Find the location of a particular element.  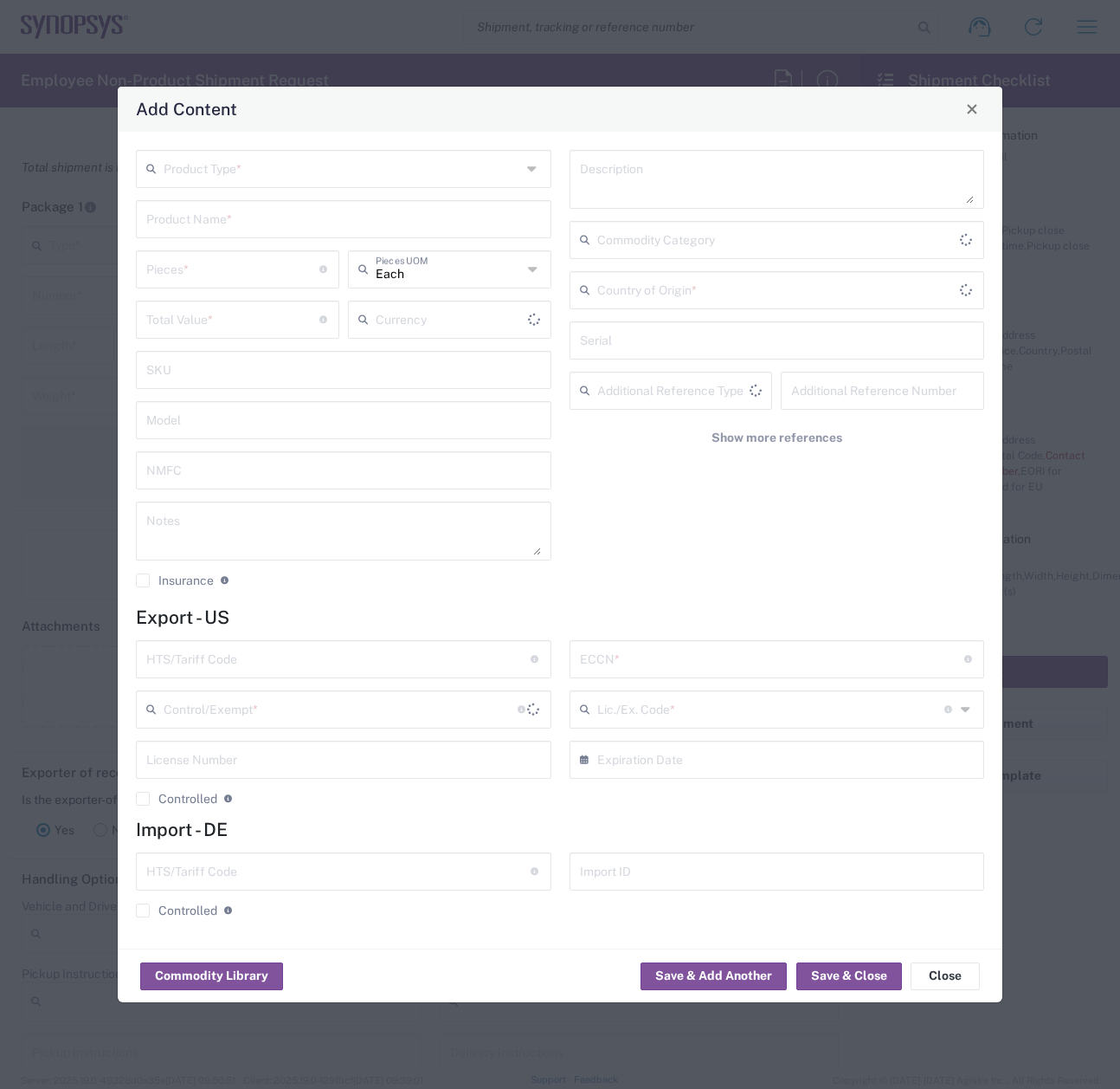

label: Insurance is located at coordinates (175, 580).